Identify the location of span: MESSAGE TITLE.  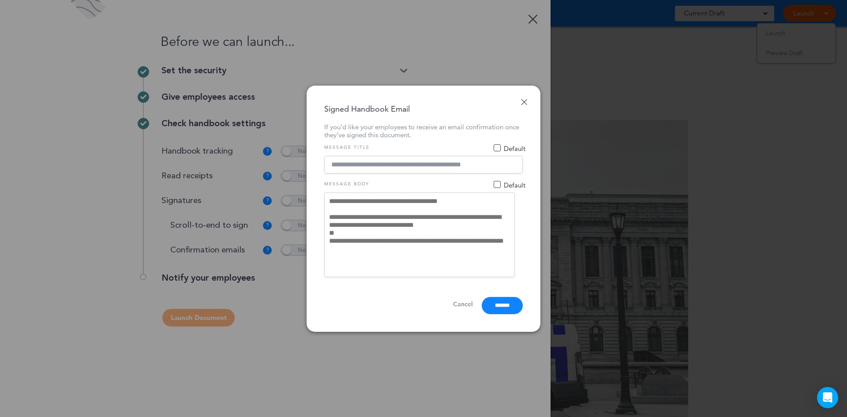
(353, 147).